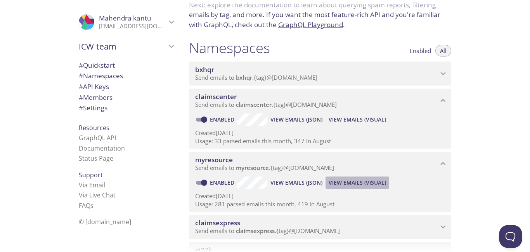 The width and height of the screenshot is (530, 252). I want to click on div: bxhqr namespace, so click(320, 74).